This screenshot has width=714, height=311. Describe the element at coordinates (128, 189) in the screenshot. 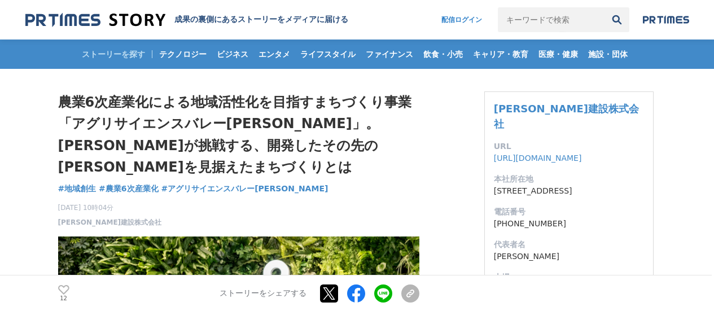

I see `a: #農業6次産業化` at that location.